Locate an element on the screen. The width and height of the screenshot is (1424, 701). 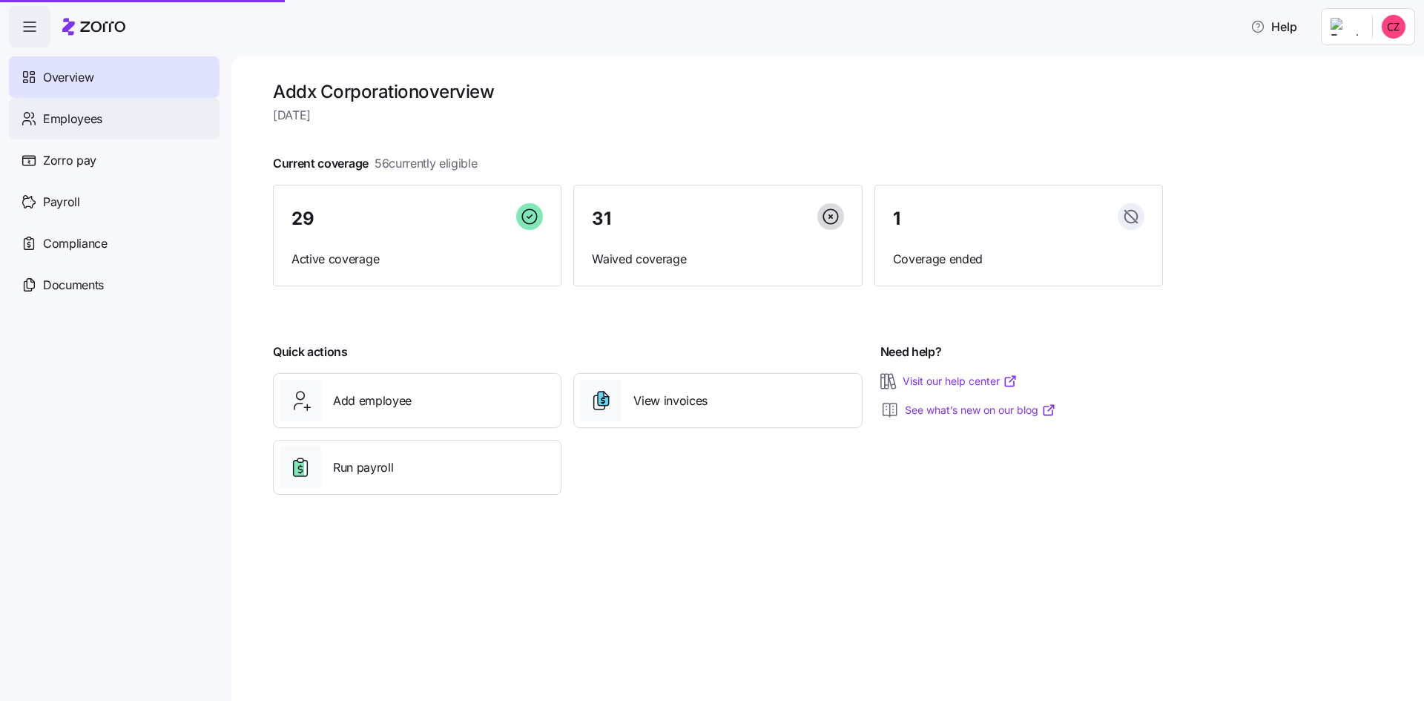
span: Overview is located at coordinates (68, 77).